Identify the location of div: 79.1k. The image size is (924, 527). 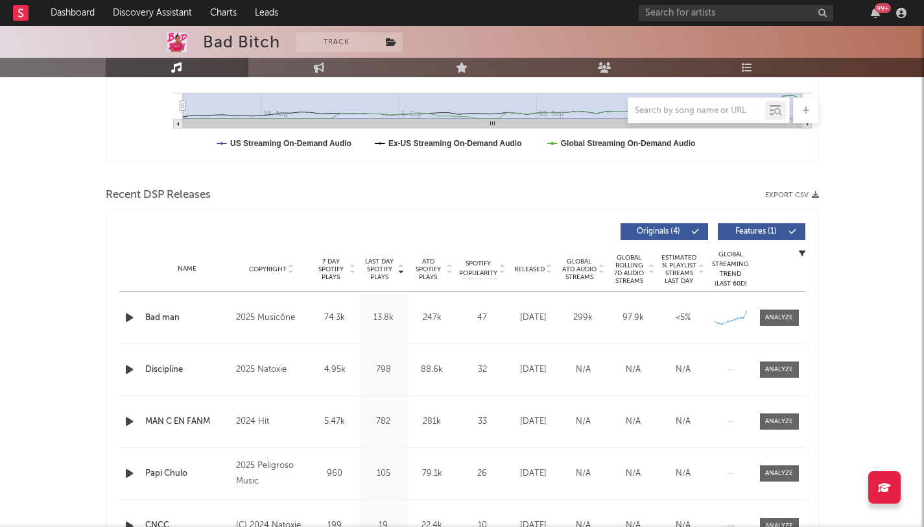
(432, 473).